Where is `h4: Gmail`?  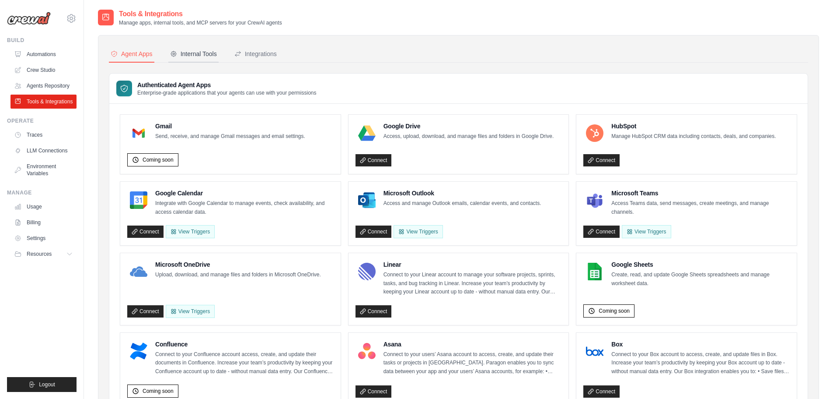
h4: Gmail is located at coordinates (230, 126).